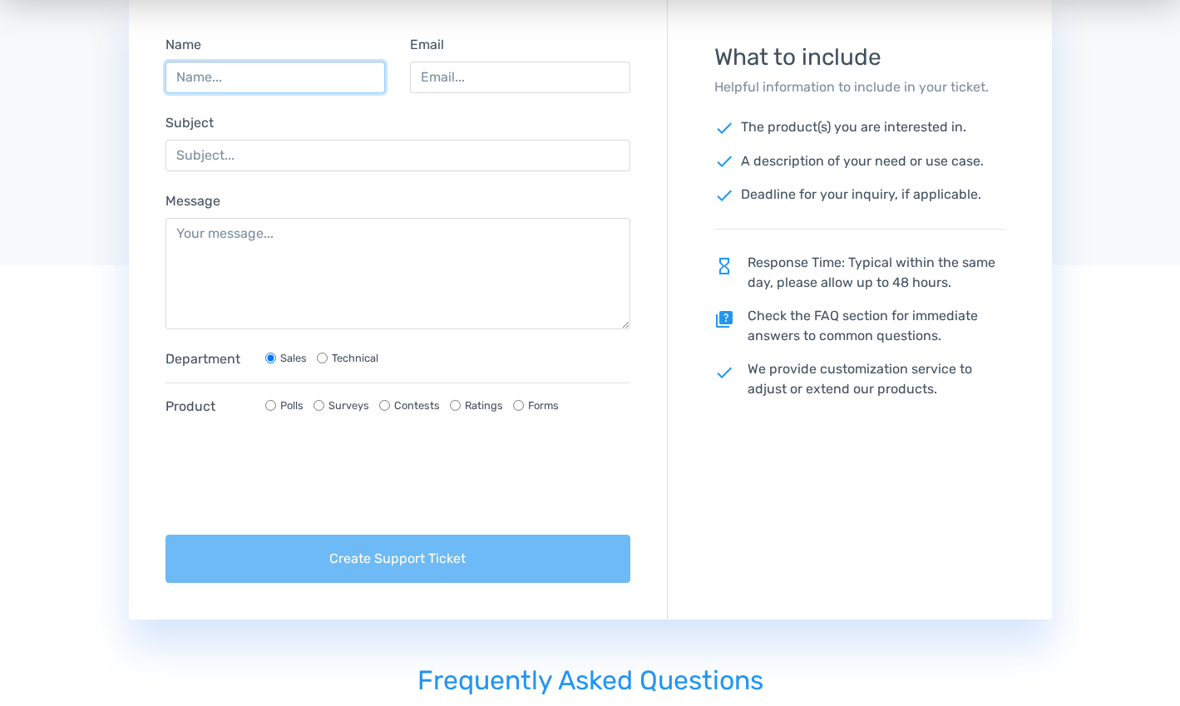 This screenshot has height=706, width=1180. Describe the element at coordinates (860, 87) in the screenshot. I see `p: Helpful information to include in your ticket.` at that location.